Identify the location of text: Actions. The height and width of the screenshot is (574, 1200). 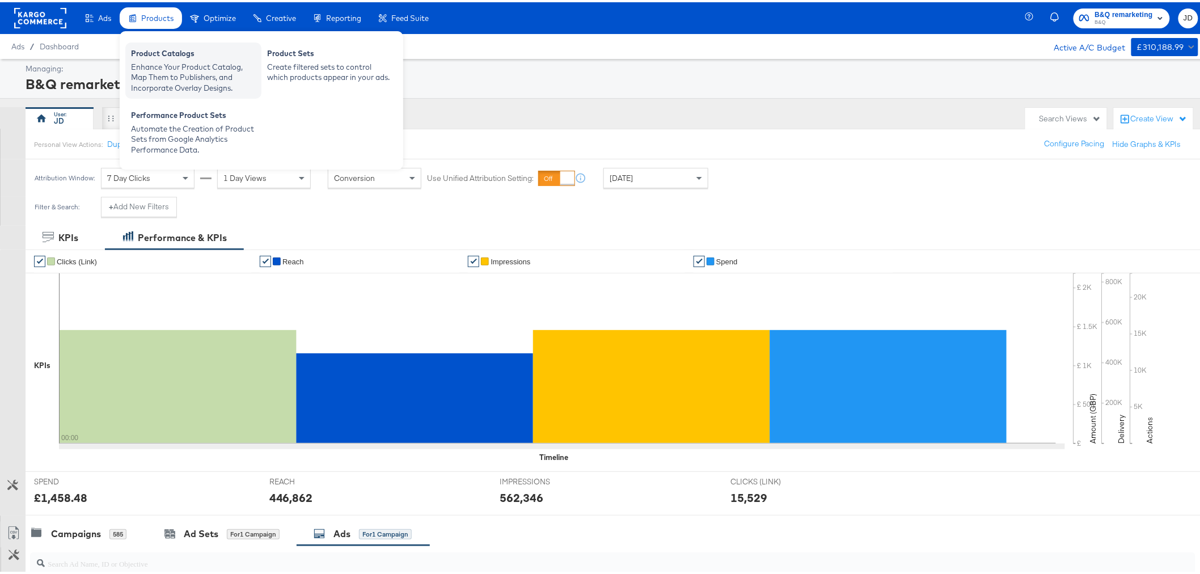
(1150, 428).